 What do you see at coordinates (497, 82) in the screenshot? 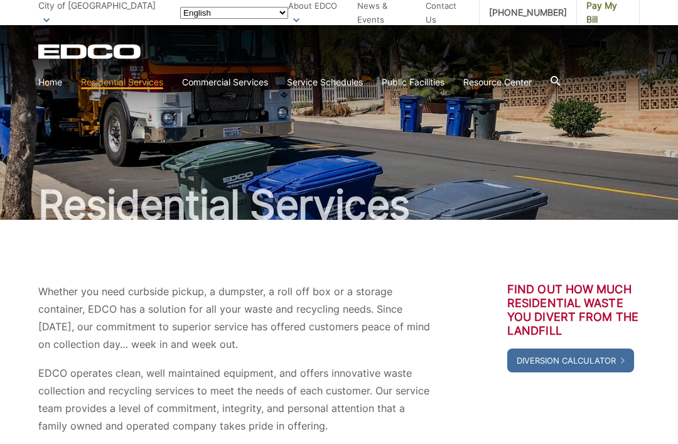
I see `a: Resource Center` at bounding box center [497, 82].